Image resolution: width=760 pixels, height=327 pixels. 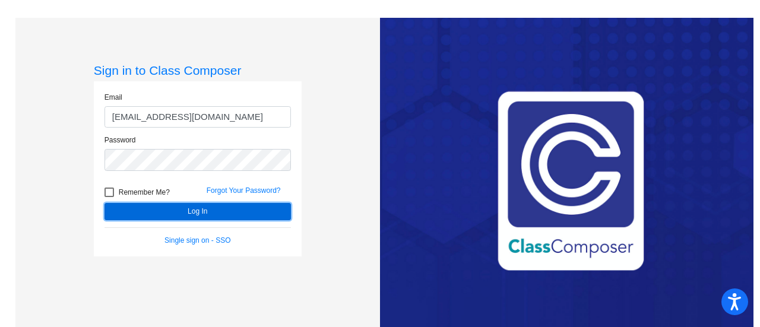 I want to click on span: Remember Me?, so click(x=144, y=192).